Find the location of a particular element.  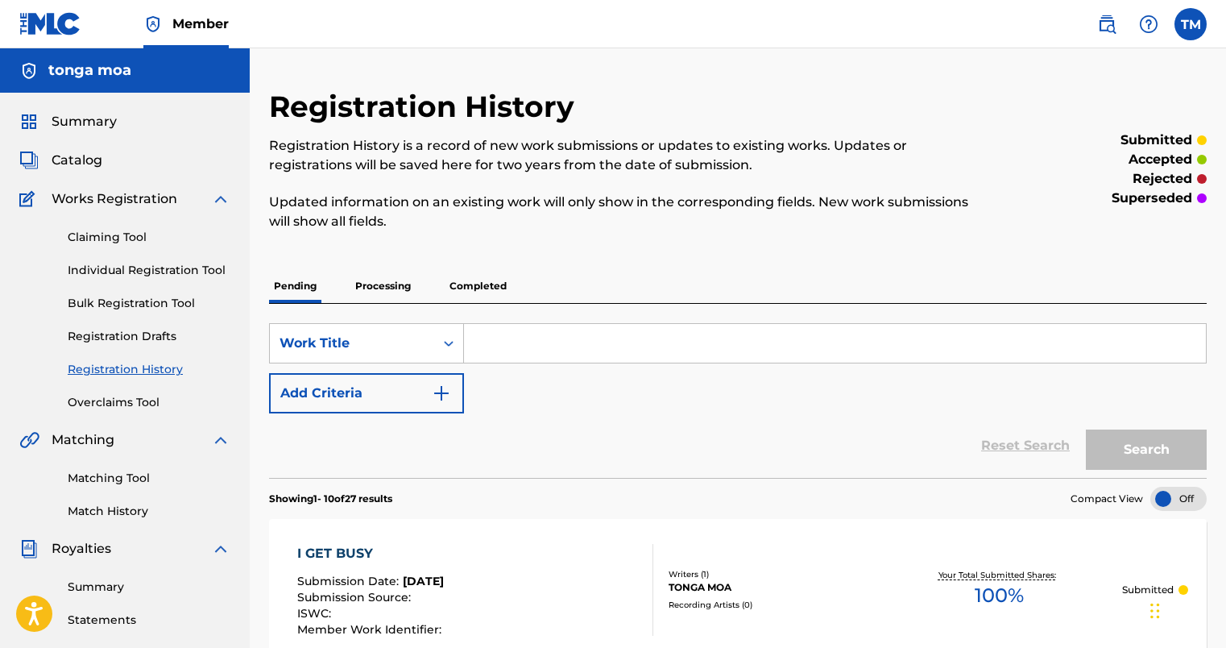

a: Bulk Registration Tool is located at coordinates (149, 303).